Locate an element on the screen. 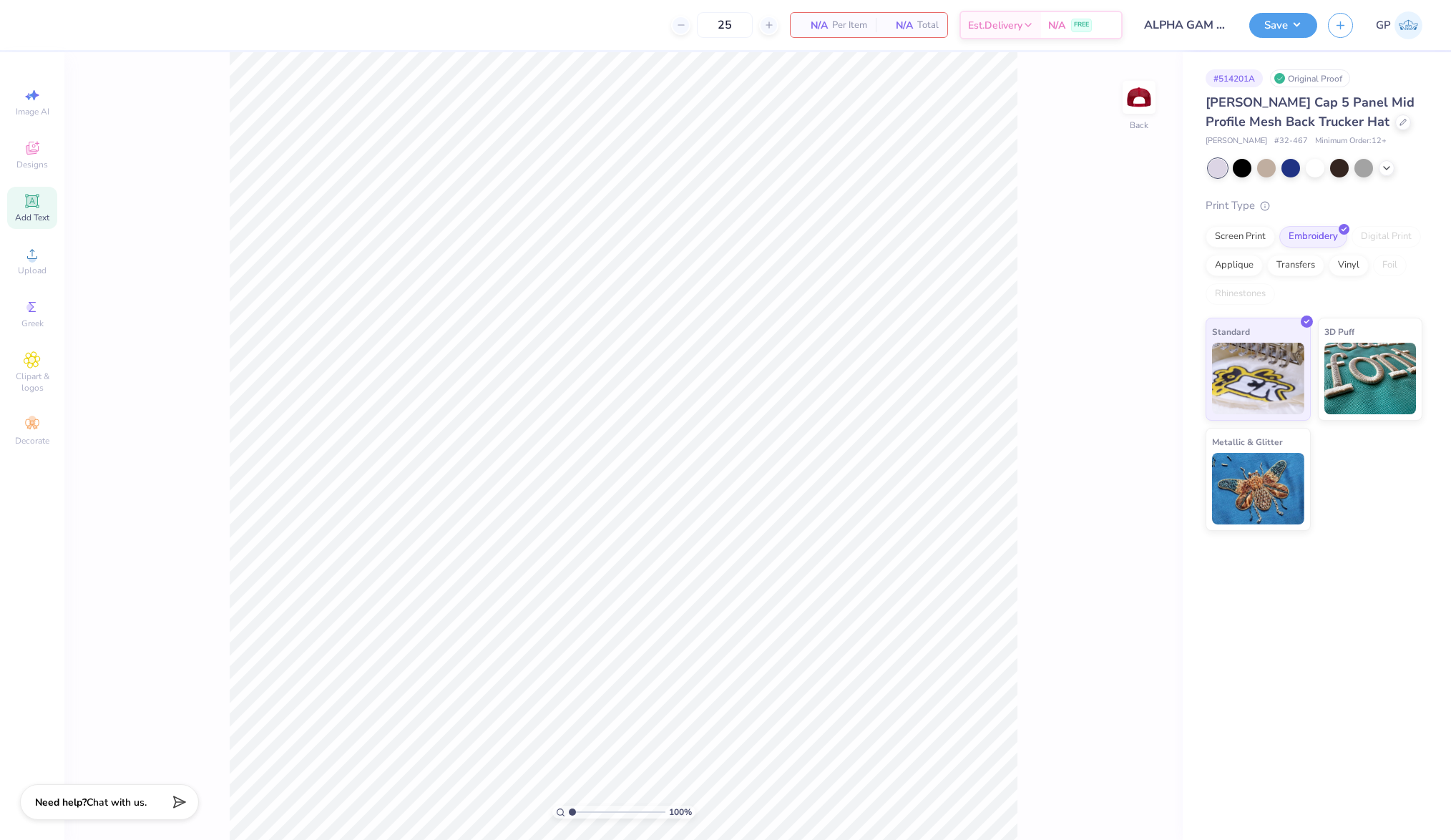  span: Metallic & Glitter is located at coordinates (1247, 441).